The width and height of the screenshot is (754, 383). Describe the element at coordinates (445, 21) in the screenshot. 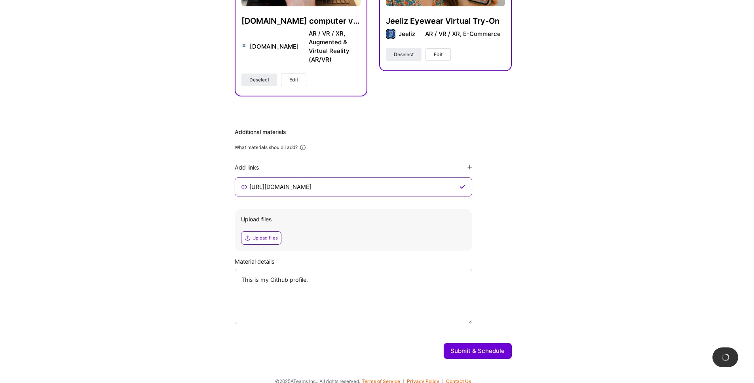

I see `h4: Jeeliz Eyewear Virtual Try-On` at that location.